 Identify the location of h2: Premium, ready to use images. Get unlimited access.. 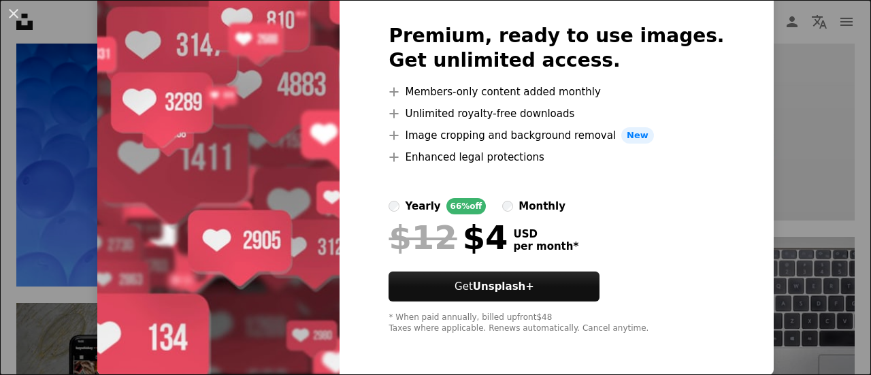
(556, 48).